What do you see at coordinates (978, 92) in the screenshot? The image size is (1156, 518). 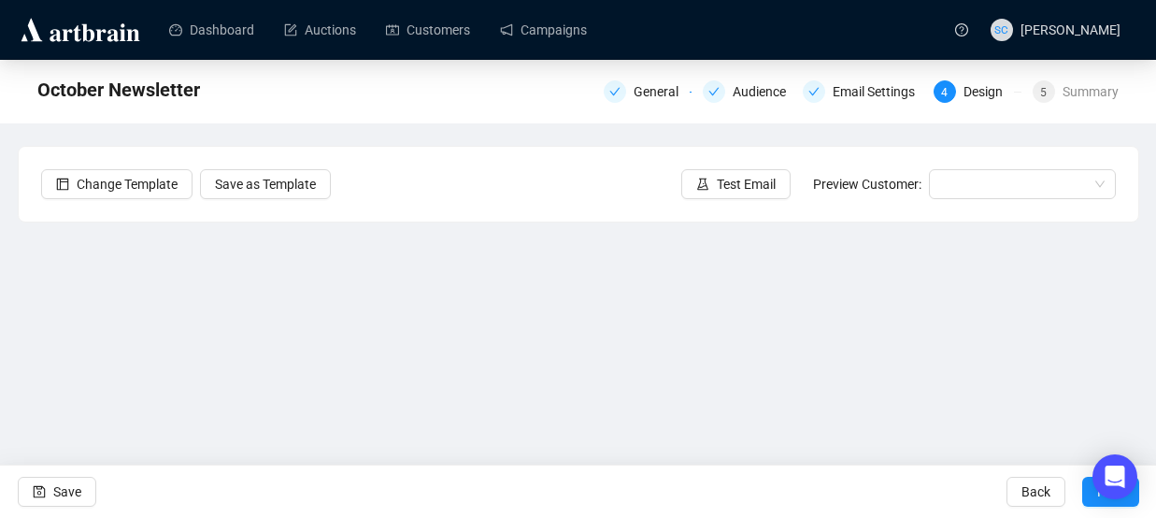 I see `div: 4Design` at bounding box center [978, 92].